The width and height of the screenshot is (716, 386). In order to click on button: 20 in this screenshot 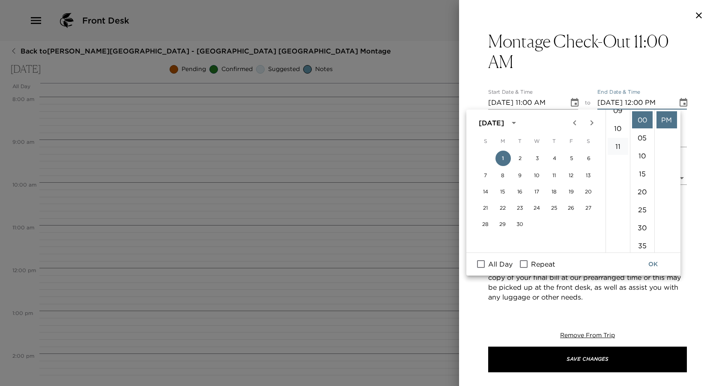, I will do `click(589, 192)`.